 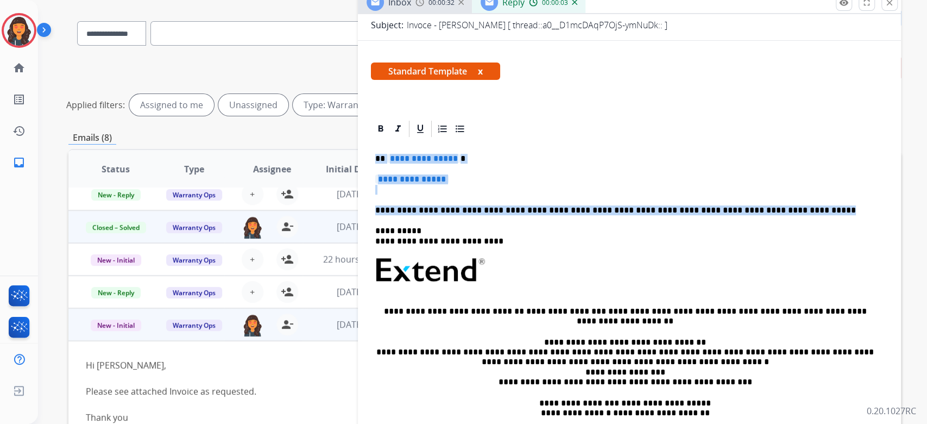 I want to click on div: Italic, so click(x=398, y=129).